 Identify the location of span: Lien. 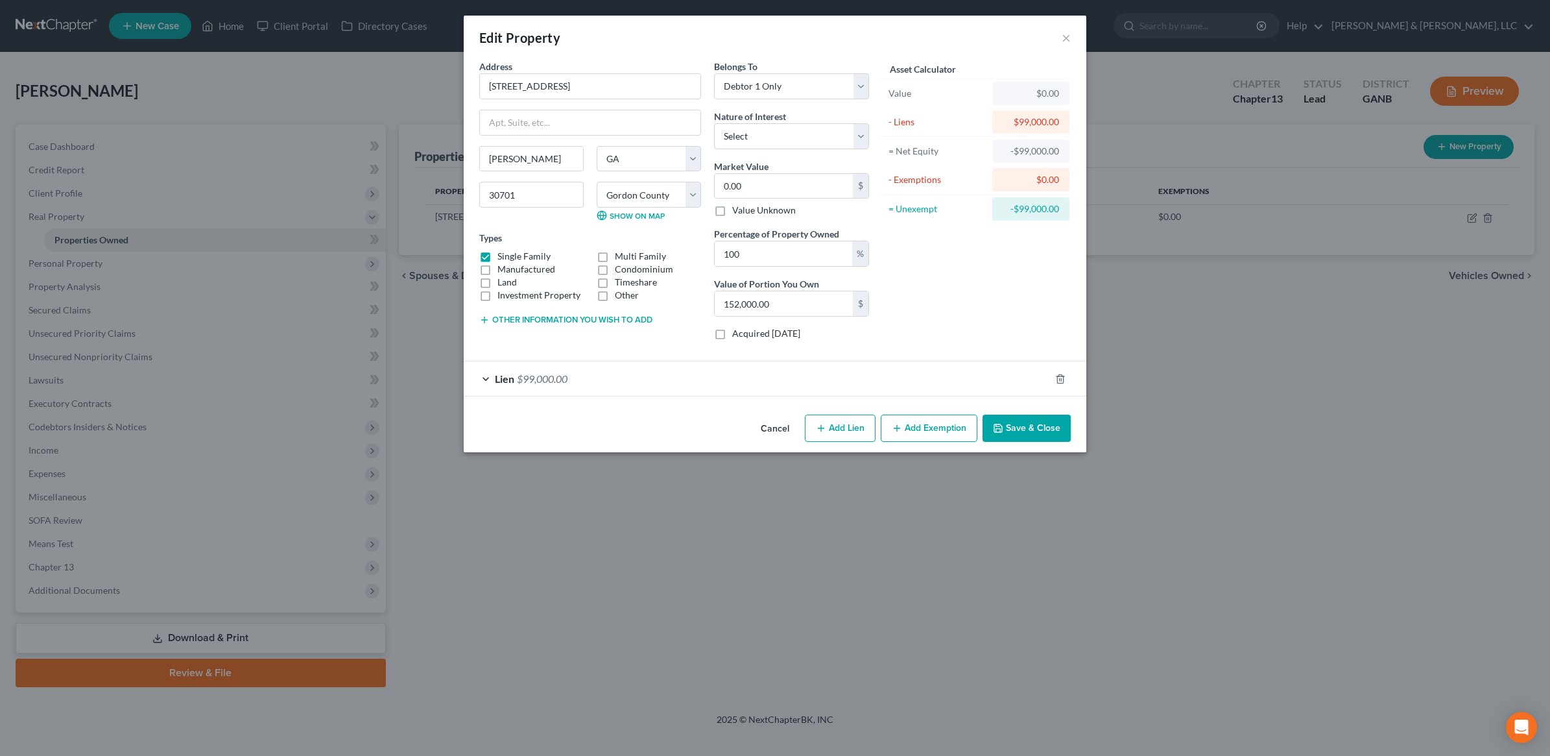
(505, 378).